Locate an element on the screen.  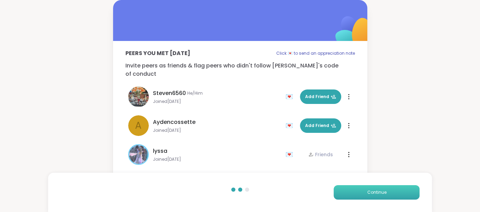
span: He/Him is located at coordinates (195, 93).